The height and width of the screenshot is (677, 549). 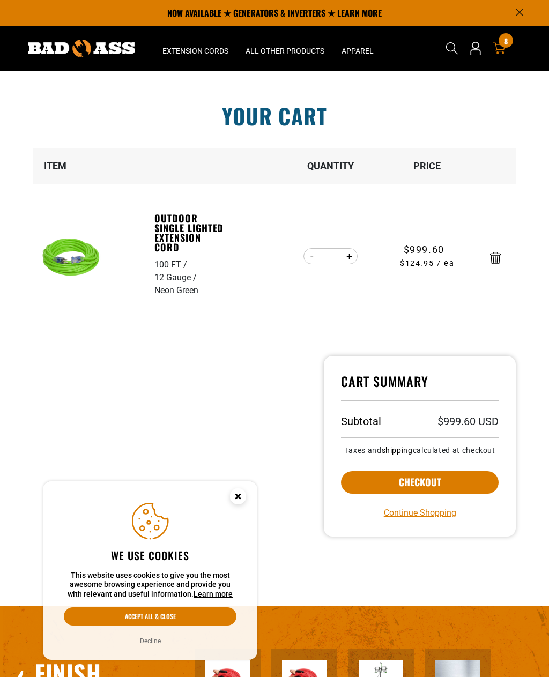 I want to click on summary: Search, so click(x=452, y=48).